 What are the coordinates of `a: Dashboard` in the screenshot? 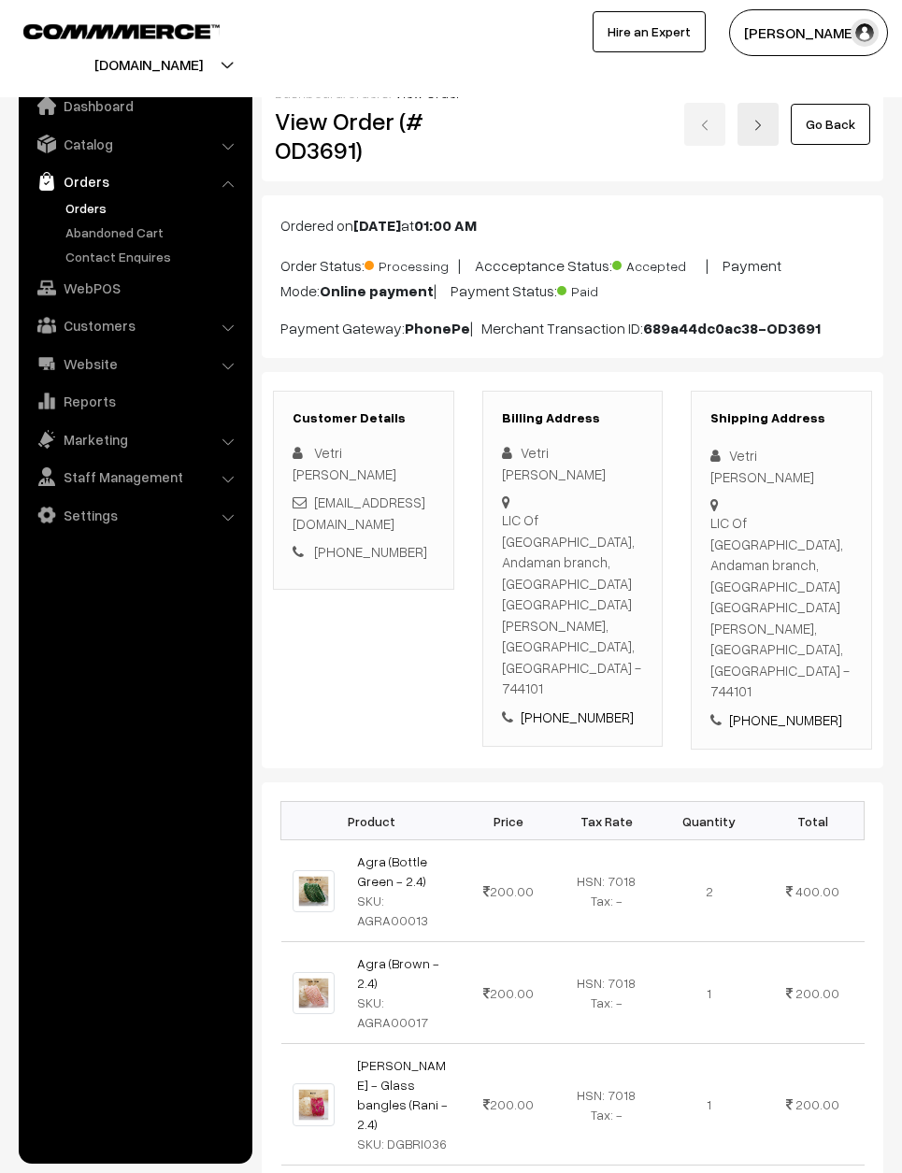 It's located at (135, 106).